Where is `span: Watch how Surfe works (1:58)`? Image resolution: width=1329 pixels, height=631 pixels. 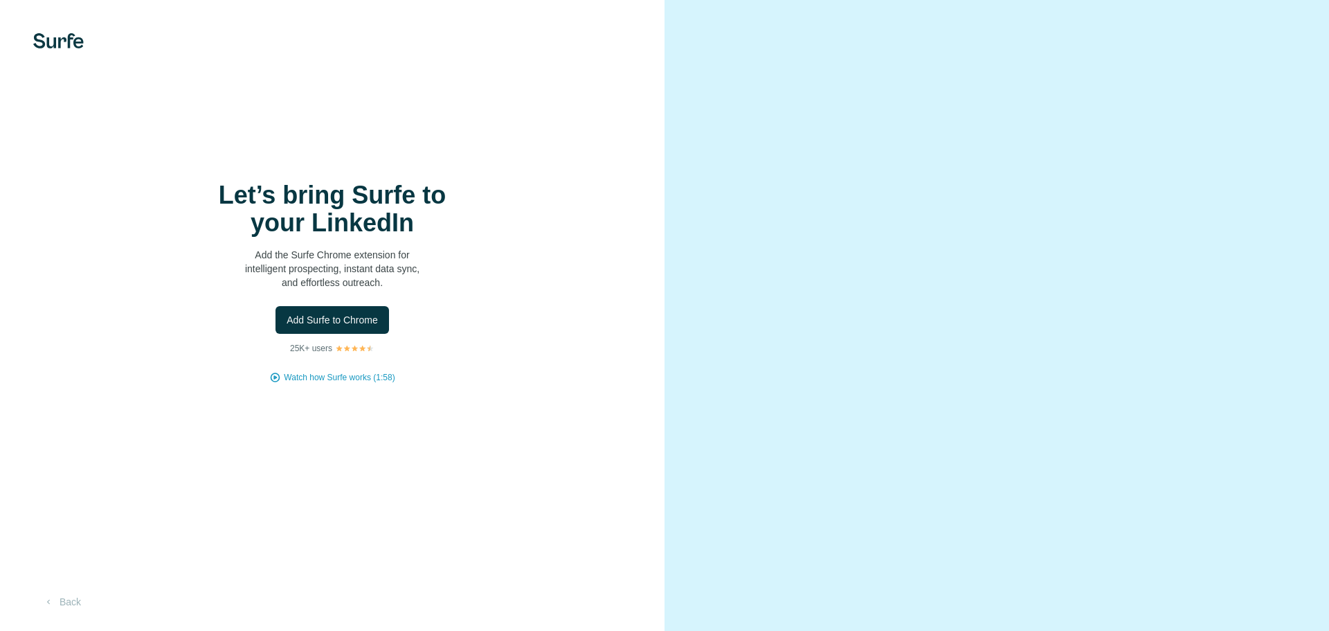
span: Watch how Surfe works (1:58) is located at coordinates (339, 377).